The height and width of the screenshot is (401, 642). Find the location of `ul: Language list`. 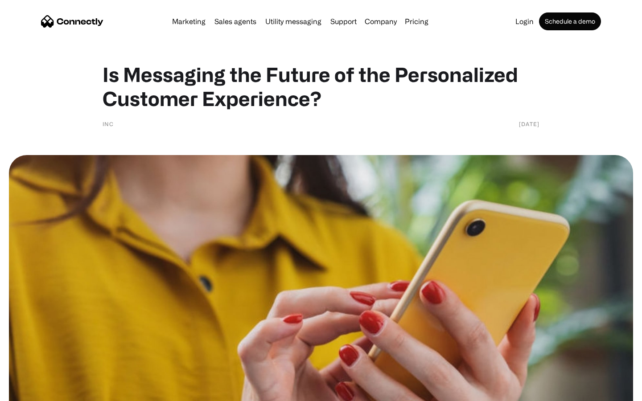

ul: Language list is located at coordinates (36, 392).